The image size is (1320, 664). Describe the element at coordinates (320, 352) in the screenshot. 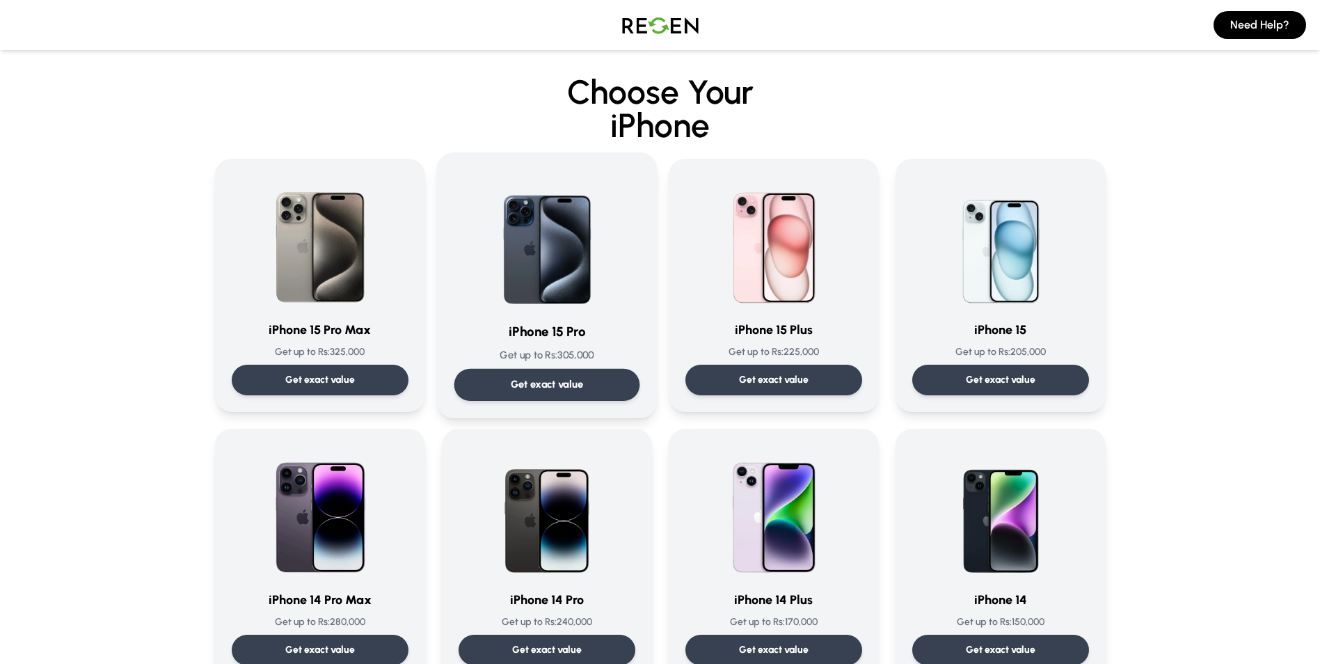

I see `p: Get up to Rs: 325,000` at that location.